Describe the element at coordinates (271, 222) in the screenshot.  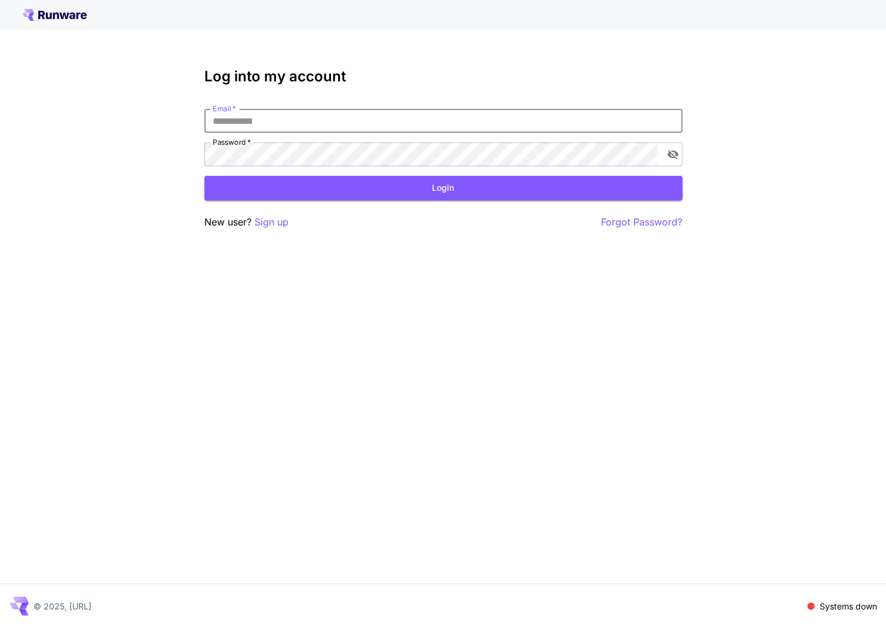
I see `button: Sign up` at that location.